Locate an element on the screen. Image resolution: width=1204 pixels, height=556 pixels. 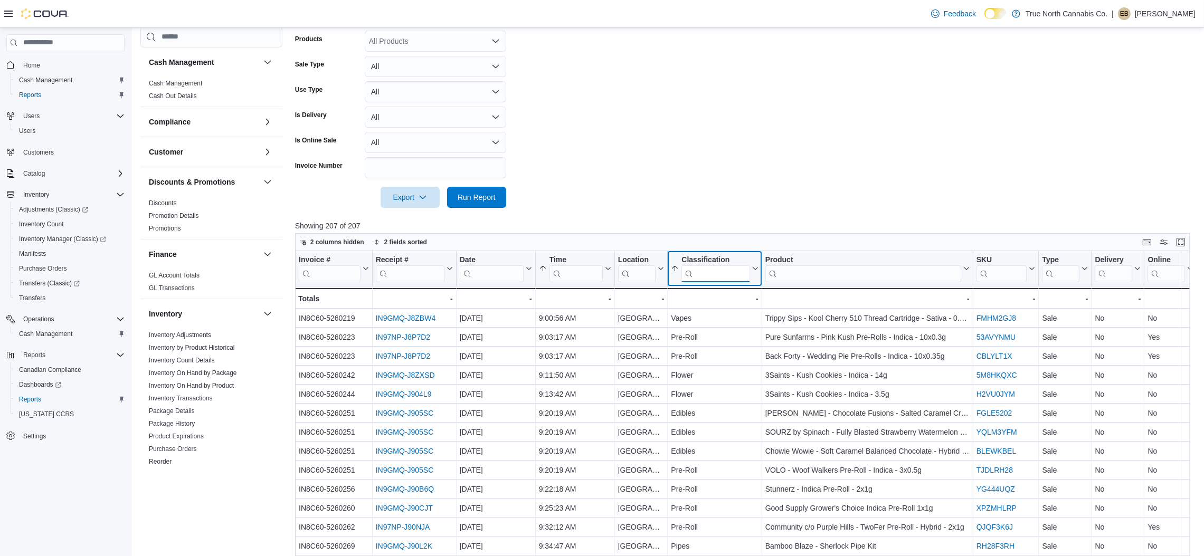
button: Customers is located at coordinates (65, 152).